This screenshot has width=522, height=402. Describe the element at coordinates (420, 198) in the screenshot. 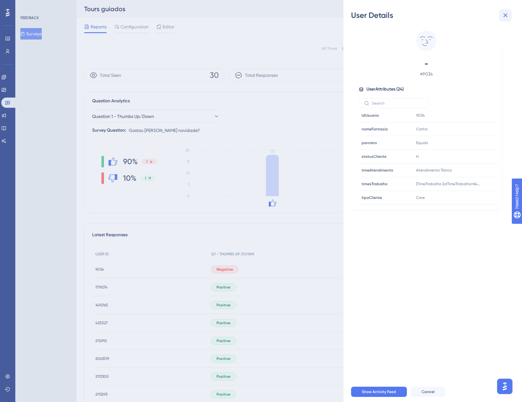

I see `span: Core` at that location.